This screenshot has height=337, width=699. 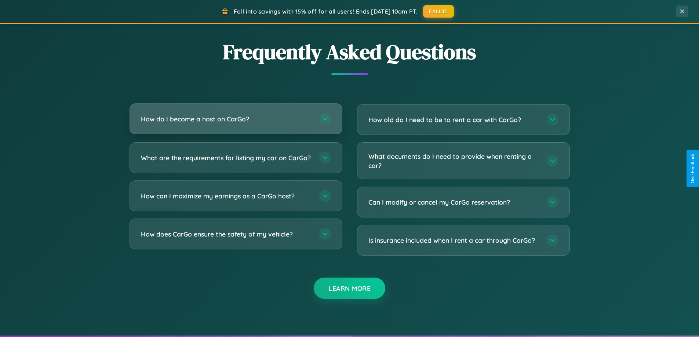 What do you see at coordinates (226, 196) in the screenshot?
I see `h3: How can I maximize my earnings as a CarGo host?` at bounding box center [226, 196].